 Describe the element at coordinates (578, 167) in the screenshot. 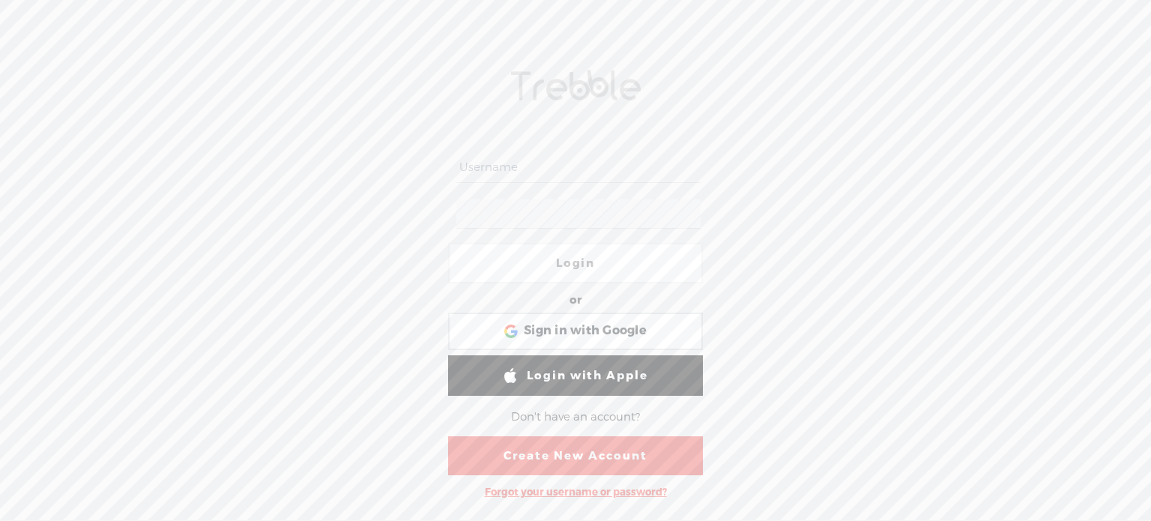

I see `input: Username` at that location.